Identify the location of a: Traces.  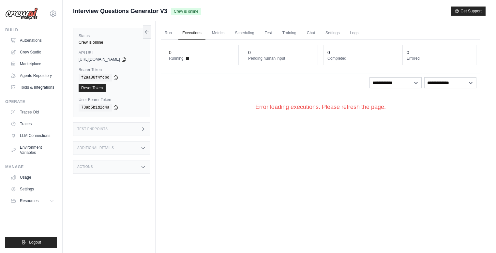
(32, 124).